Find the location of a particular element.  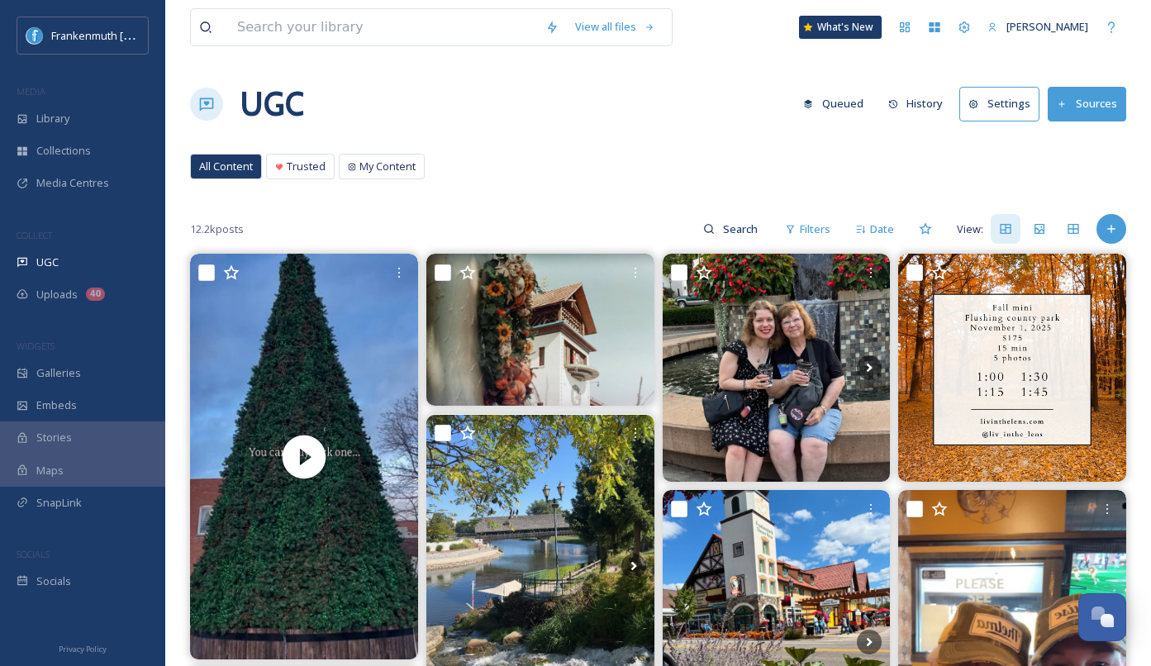

span: Trusted is located at coordinates (306, 166).